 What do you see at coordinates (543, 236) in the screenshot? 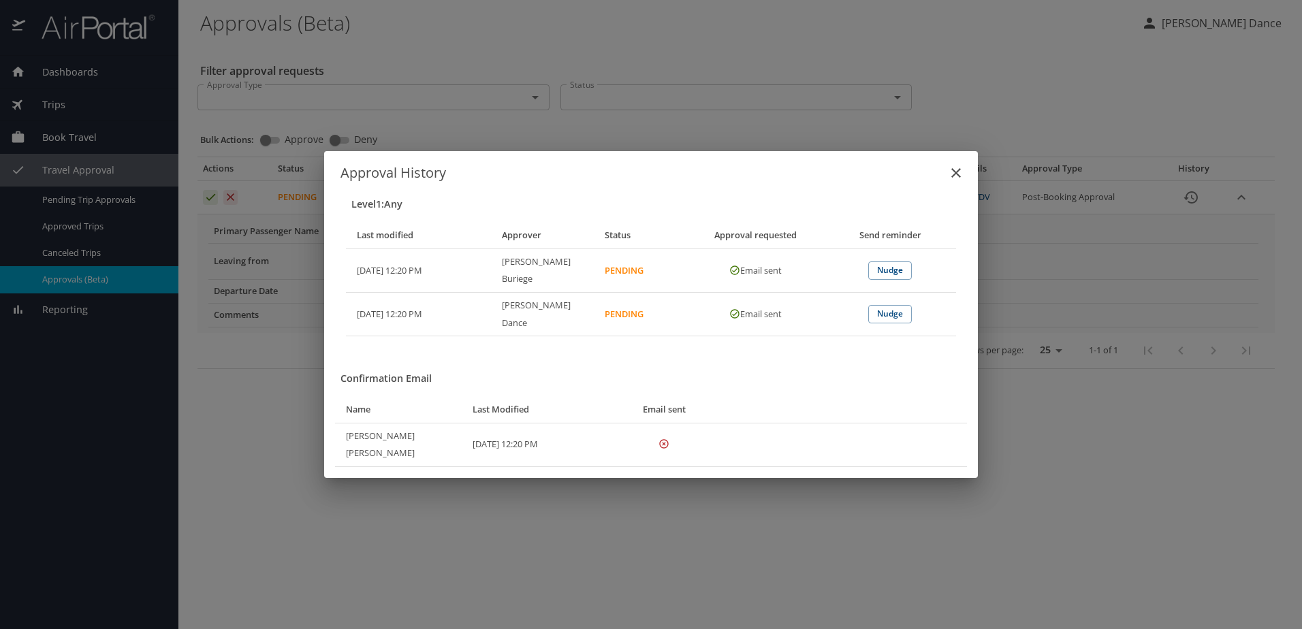
I see `th: Approver` at bounding box center [543, 236].